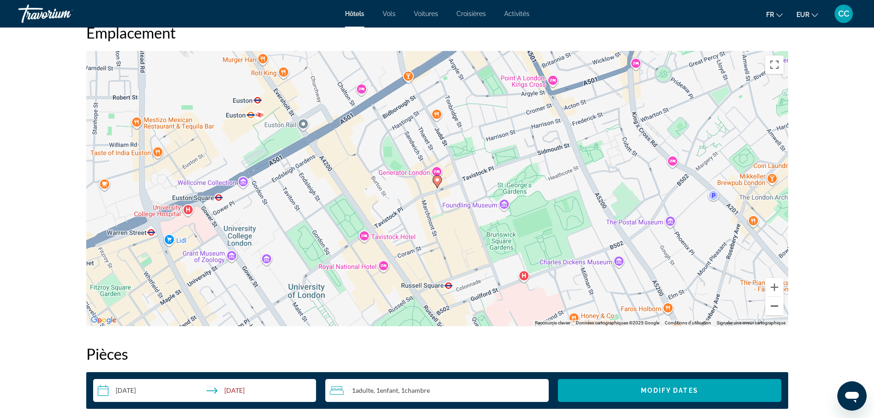 Image resolution: width=874 pixels, height=418 pixels. Describe the element at coordinates (389, 390) in the screenshot. I see `span: Enfant` at that location.